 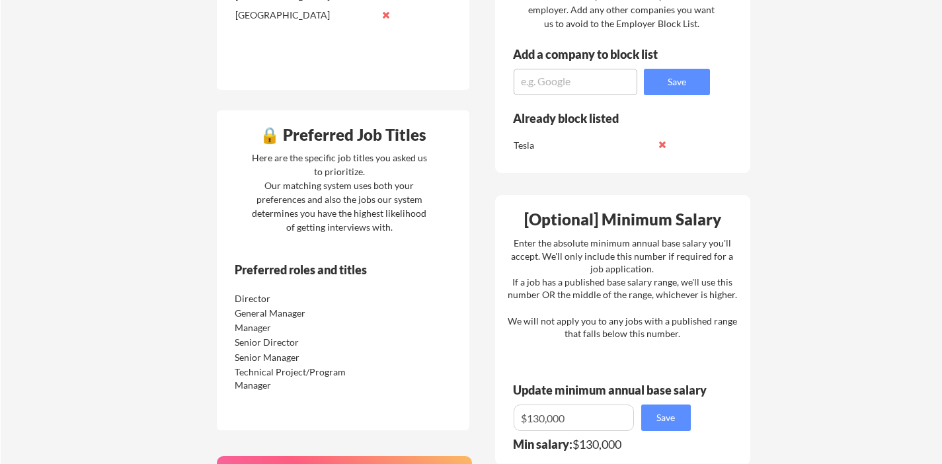 I want to click on div: [Optional] Minimum Salary, so click(x=623, y=220).